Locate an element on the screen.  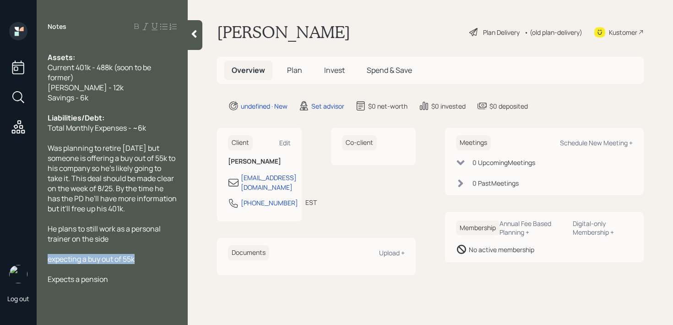
div: $0 deposited is located at coordinates (509, 106).